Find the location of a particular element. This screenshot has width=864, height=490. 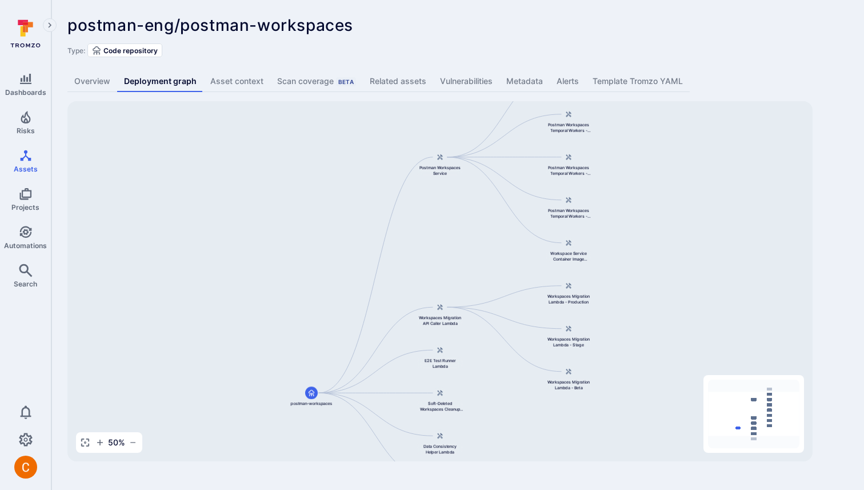

span: Workspaces Migration Lambda - Stage is located at coordinates (569, 342).